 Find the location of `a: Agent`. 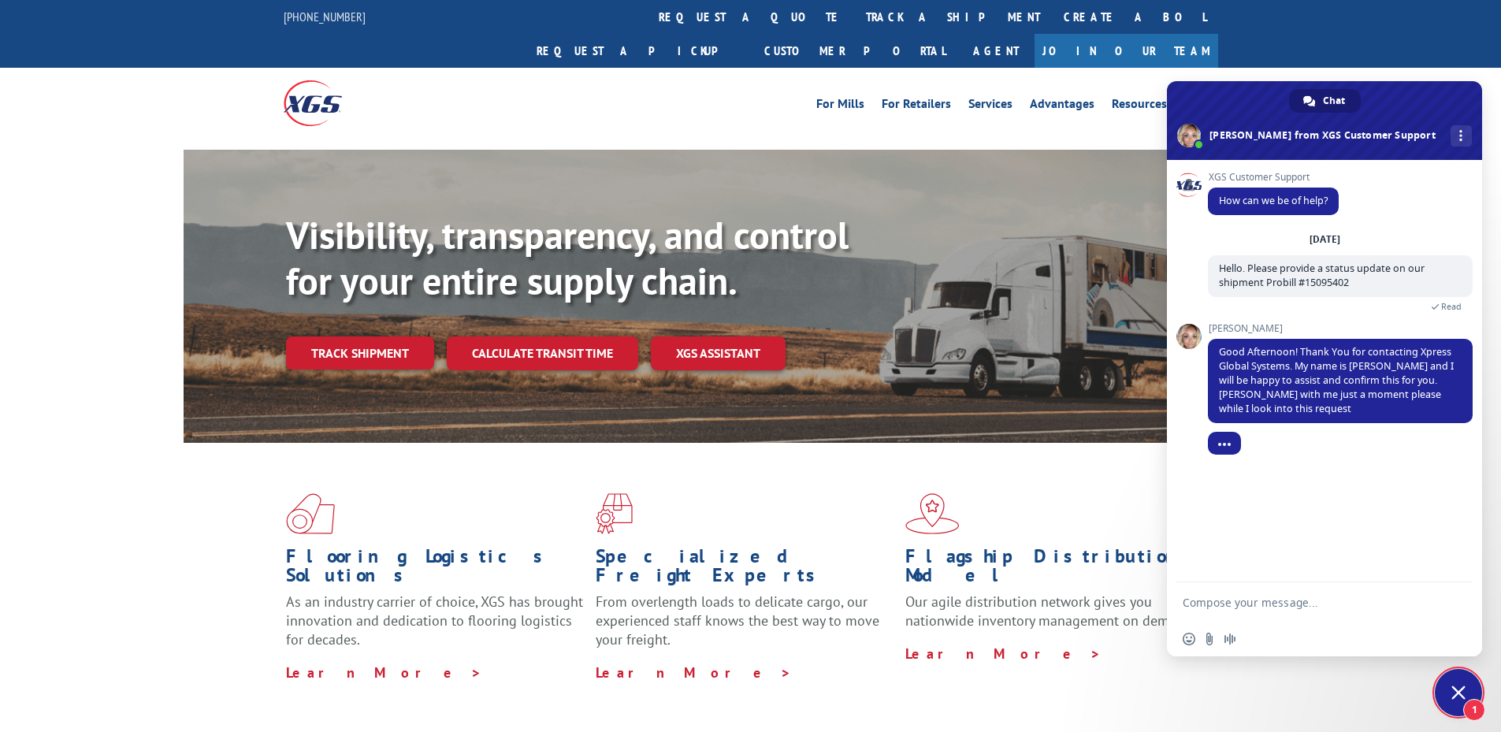

a: Agent is located at coordinates (996, 50).